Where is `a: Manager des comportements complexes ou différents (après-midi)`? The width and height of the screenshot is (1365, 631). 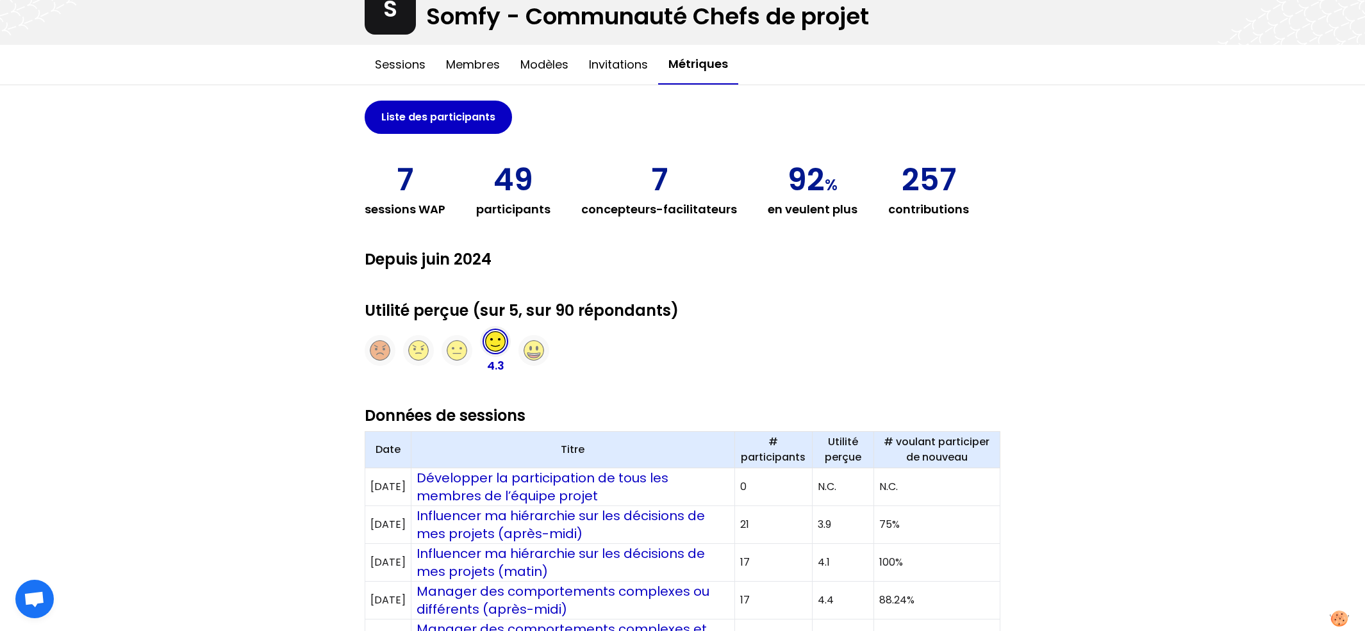 a: Manager des comportements complexes ou différents (après-midi) is located at coordinates (565, 601).